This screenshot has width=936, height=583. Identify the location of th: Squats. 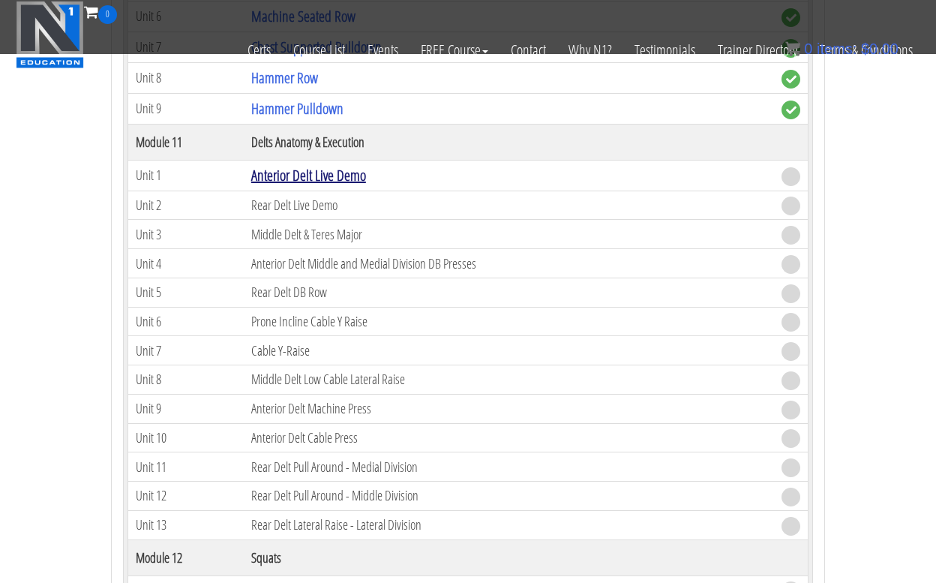
(509, 557).